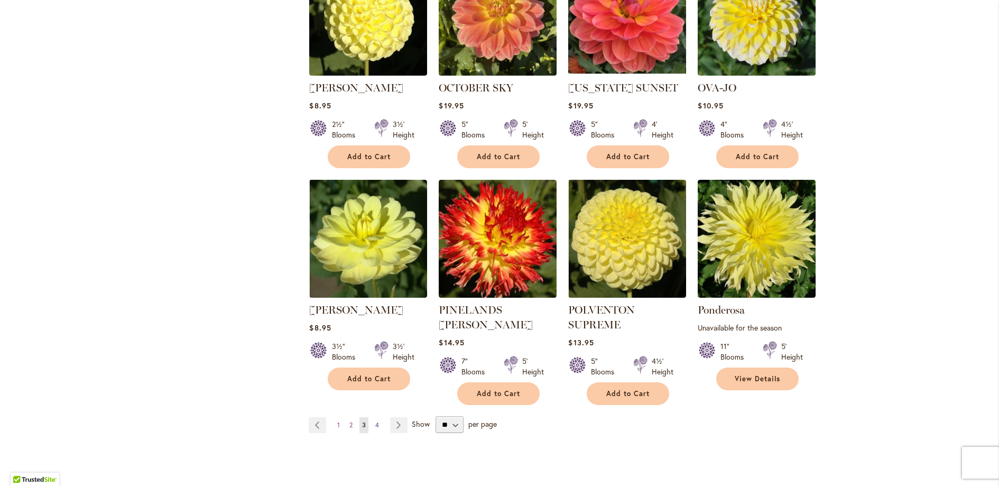 This screenshot has width=999, height=486. Describe the element at coordinates (627, 238) in the screenshot. I see `img: POLVENTON SUPREME` at that location.